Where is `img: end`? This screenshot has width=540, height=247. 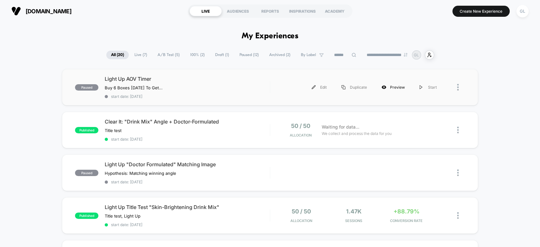
img: end is located at coordinates (406, 55).